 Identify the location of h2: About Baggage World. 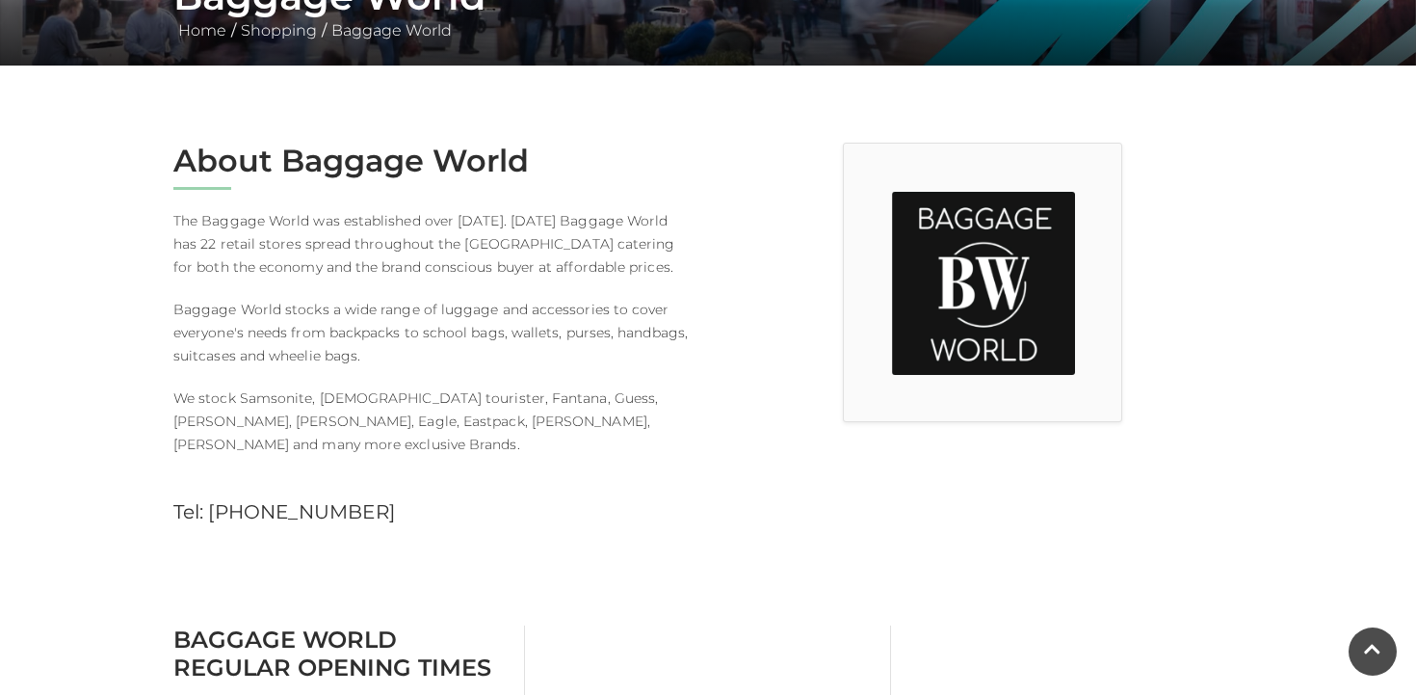
(434, 161).